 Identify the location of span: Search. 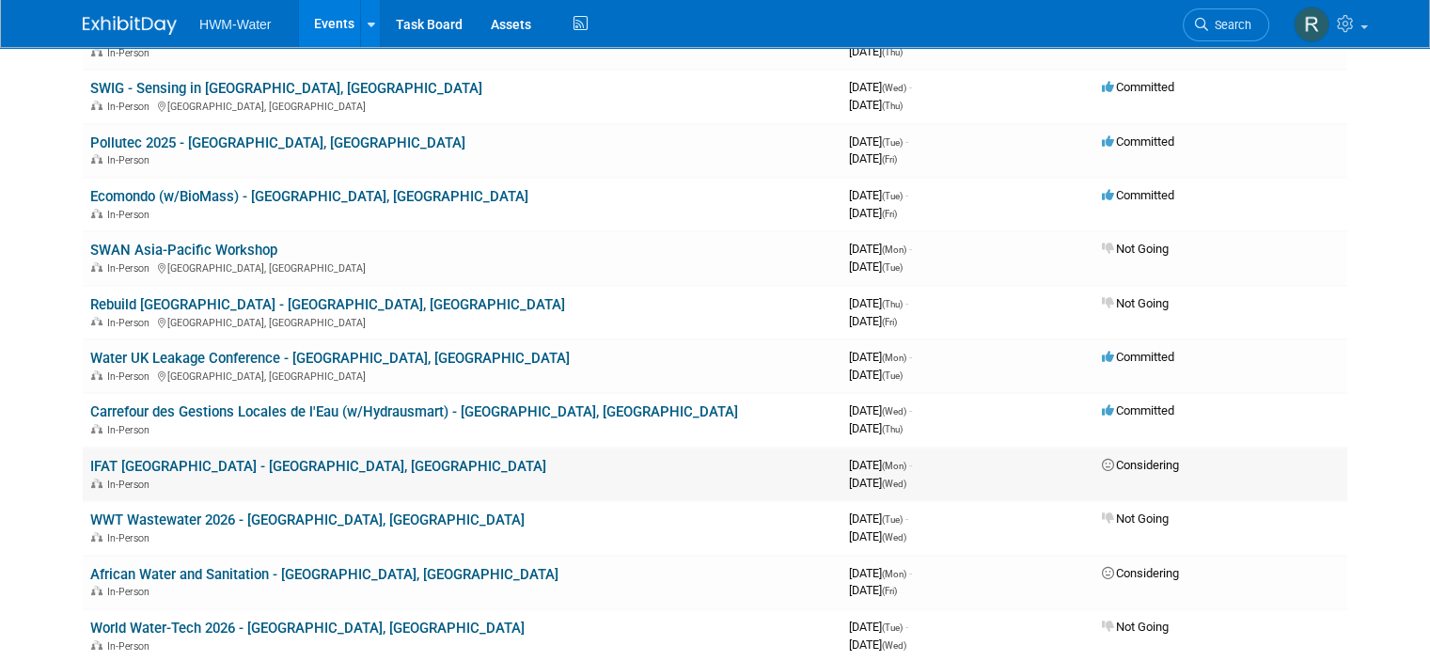
(1230, 24).